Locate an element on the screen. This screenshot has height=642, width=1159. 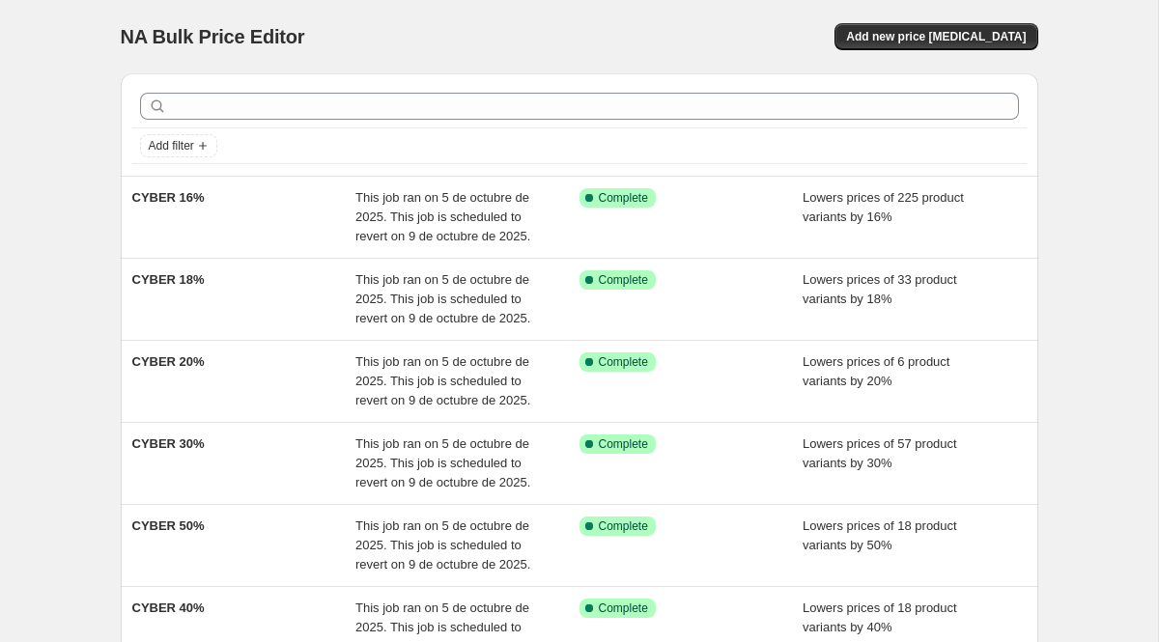
span: Lowers prices of 33 product variants by 18% is located at coordinates (880, 289).